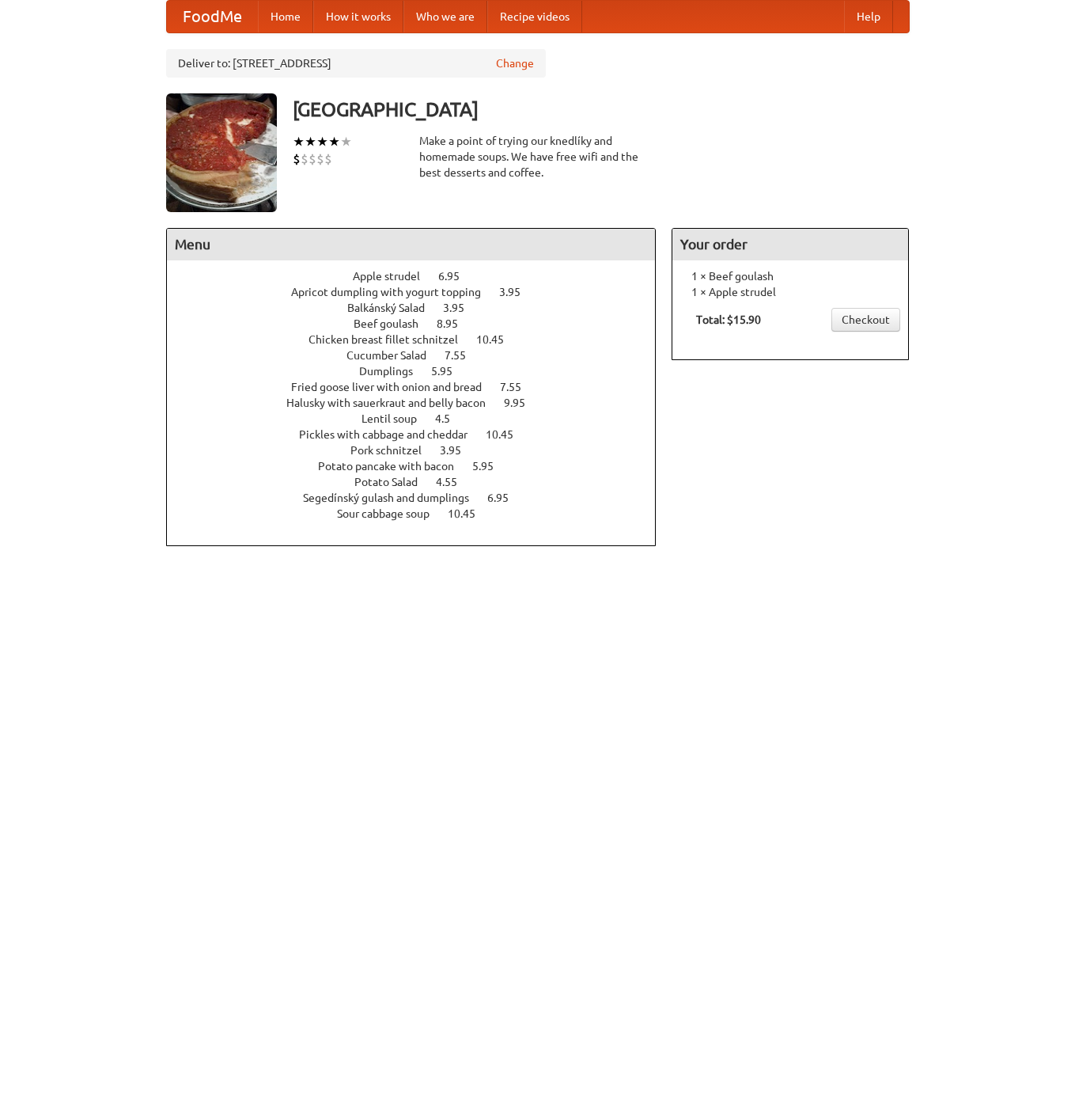 The height and width of the screenshot is (1120, 1075). What do you see at coordinates (421, 514) in the screenshot?
I see `a: Sour cabbage soup 10.45` at bounding box center [421, 514].